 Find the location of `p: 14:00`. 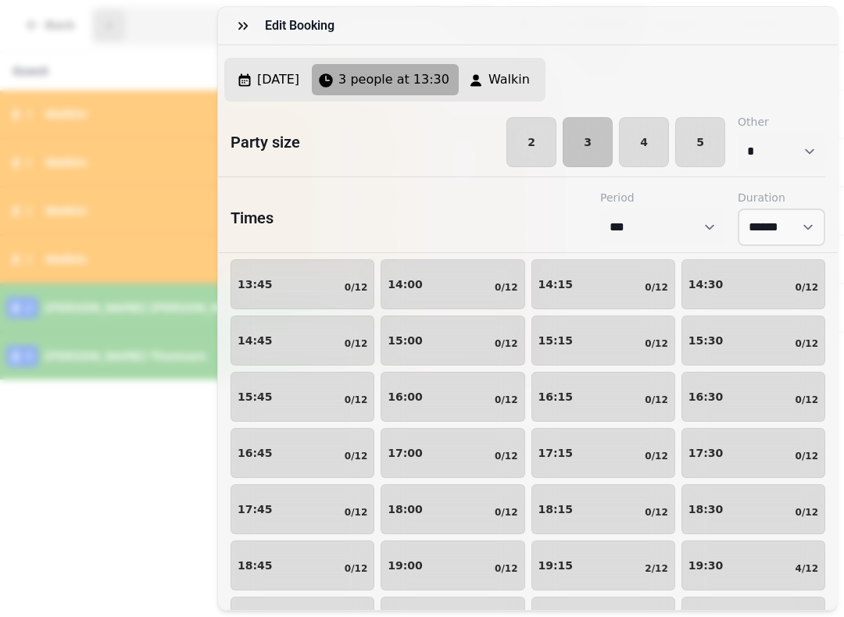

p: 14:00 is located at coordinates (405, 285).